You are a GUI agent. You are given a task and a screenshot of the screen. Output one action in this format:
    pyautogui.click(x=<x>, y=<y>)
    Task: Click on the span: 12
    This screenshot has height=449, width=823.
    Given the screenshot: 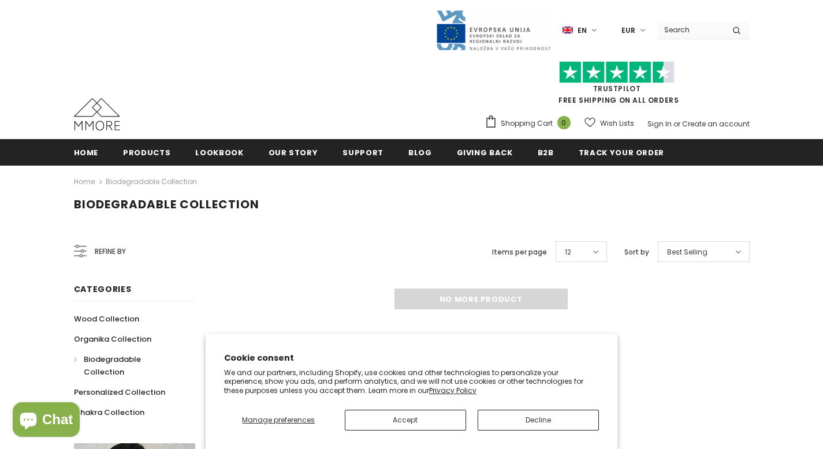 What is the action you would take?
    pyautogui.click(x=568, y=252)
    